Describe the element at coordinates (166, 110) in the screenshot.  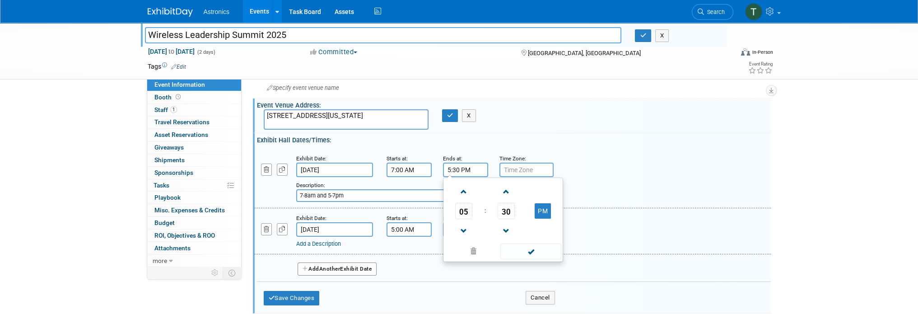
I see `span: Staff` at that location.